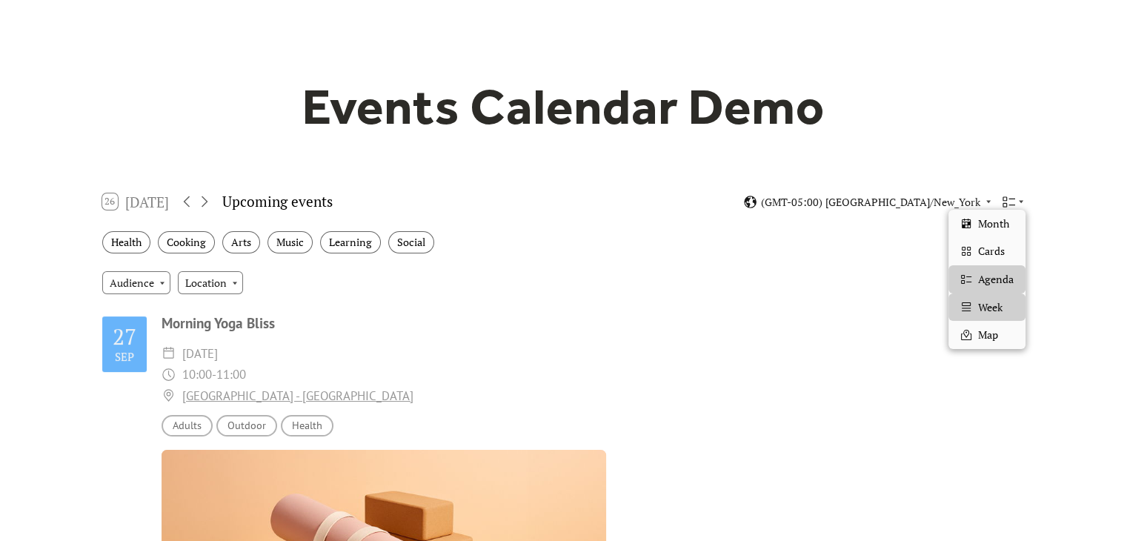  I want to click on span: Agenda, so click(996, 279).